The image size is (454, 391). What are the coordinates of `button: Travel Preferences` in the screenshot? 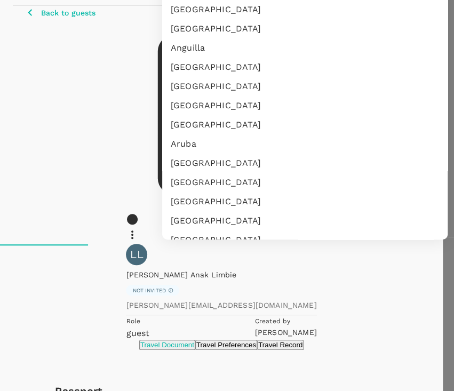 It's located at (226, 345).